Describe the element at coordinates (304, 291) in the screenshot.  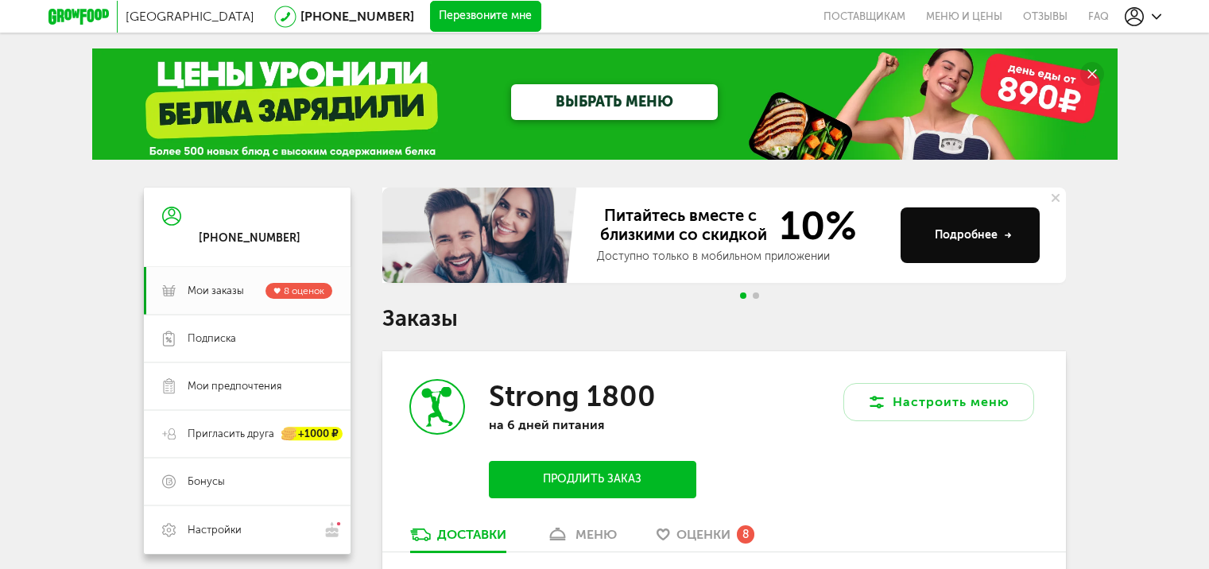
I see `span: 8 оценок` at that location.